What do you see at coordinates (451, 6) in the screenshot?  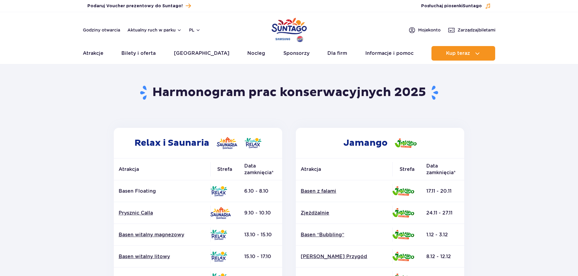 I see `span: Posłuchaj piosenki` at bounding box center [451, 6].